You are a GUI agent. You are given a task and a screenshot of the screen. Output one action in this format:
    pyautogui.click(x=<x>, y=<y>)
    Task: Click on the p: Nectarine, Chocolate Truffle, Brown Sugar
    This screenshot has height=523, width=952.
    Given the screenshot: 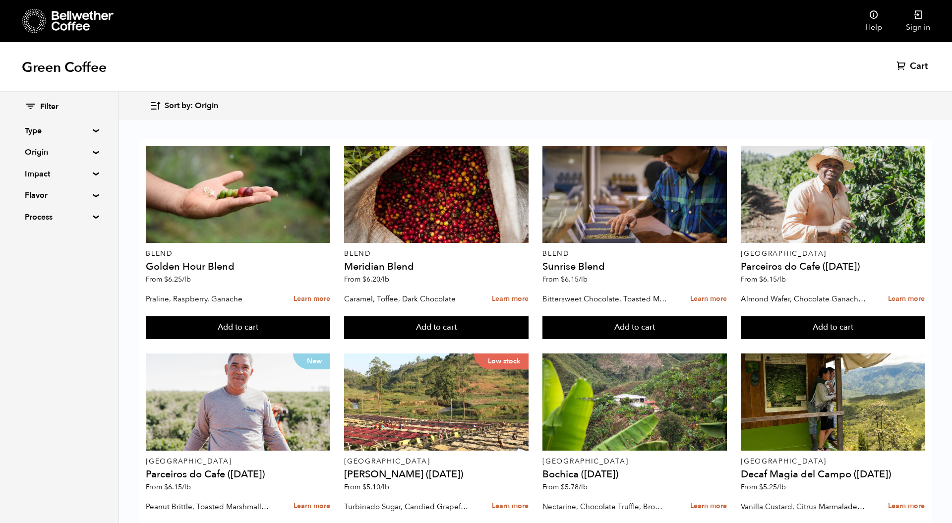 What is the action you would take?
    pyautogui.click(x=605, y=507)
    